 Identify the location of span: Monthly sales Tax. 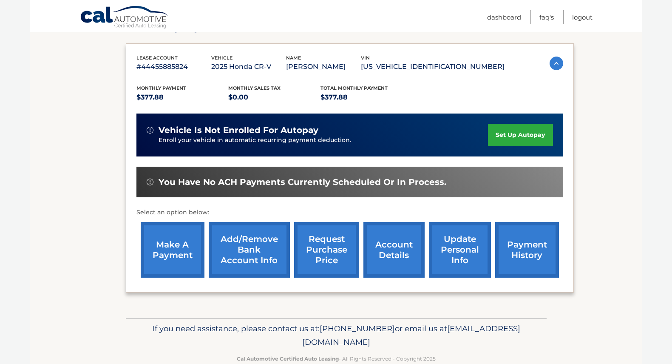
(254, 88).